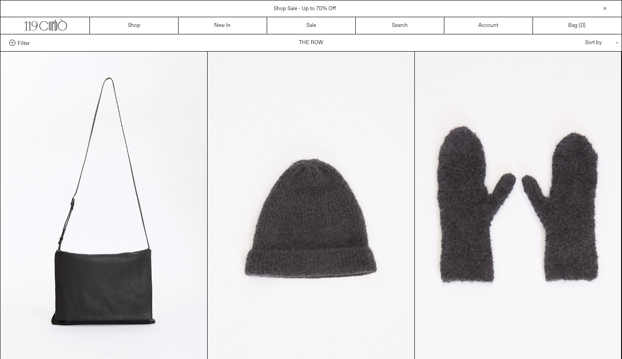  What do you see at coordinates (311, 26) in the screenshot?
I see `a: Sale` at bounding box center [311, 26].